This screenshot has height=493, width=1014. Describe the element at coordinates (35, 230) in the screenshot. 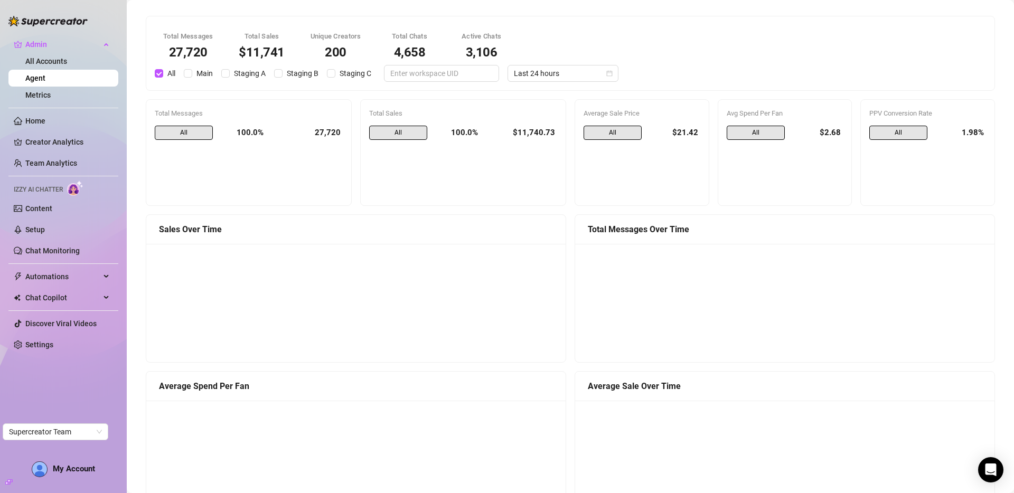

I see `a: Setup` at that location.